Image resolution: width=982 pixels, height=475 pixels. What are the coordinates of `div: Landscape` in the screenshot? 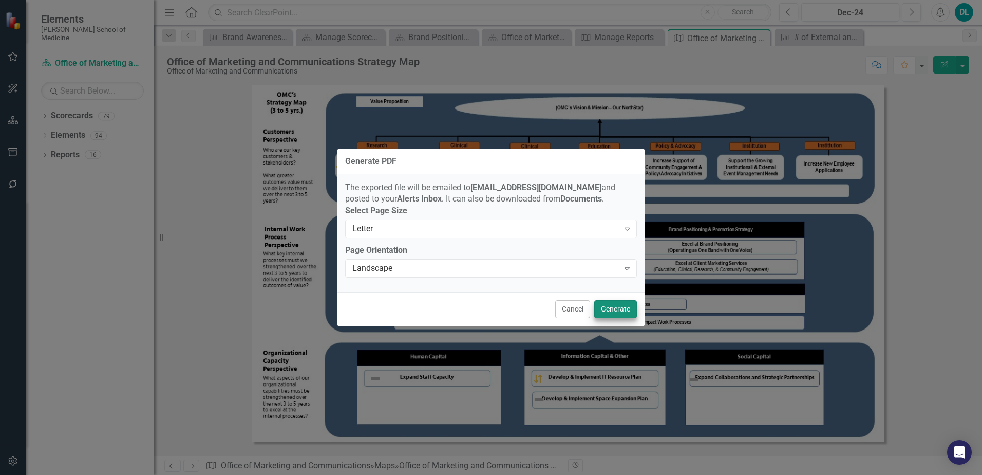 It's located at (485, 268).